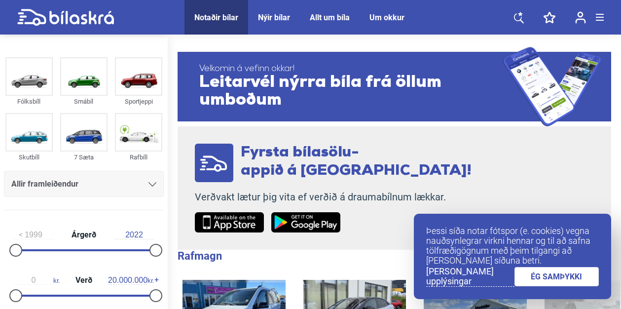  I want to click on p: Verðvakt lætur þig vita ef verðið á draumabílnum lækkar., so click(333, 197).